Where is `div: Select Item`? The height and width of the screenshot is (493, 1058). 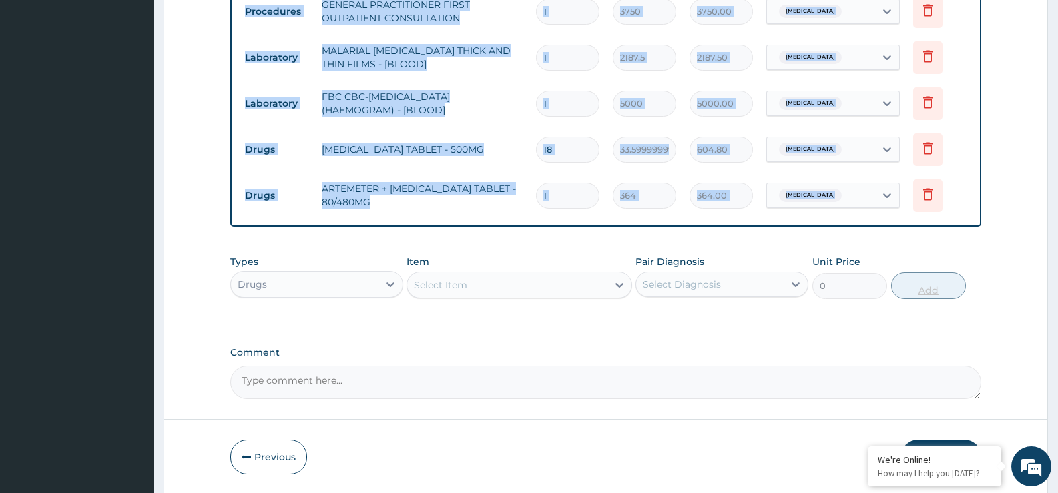 div: Select Item is located at coordinates (441, 285).